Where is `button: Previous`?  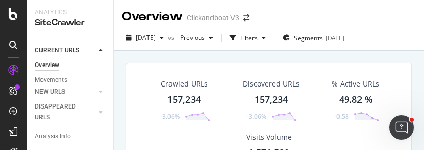
button: Previous is located at coordinates (197, 38).